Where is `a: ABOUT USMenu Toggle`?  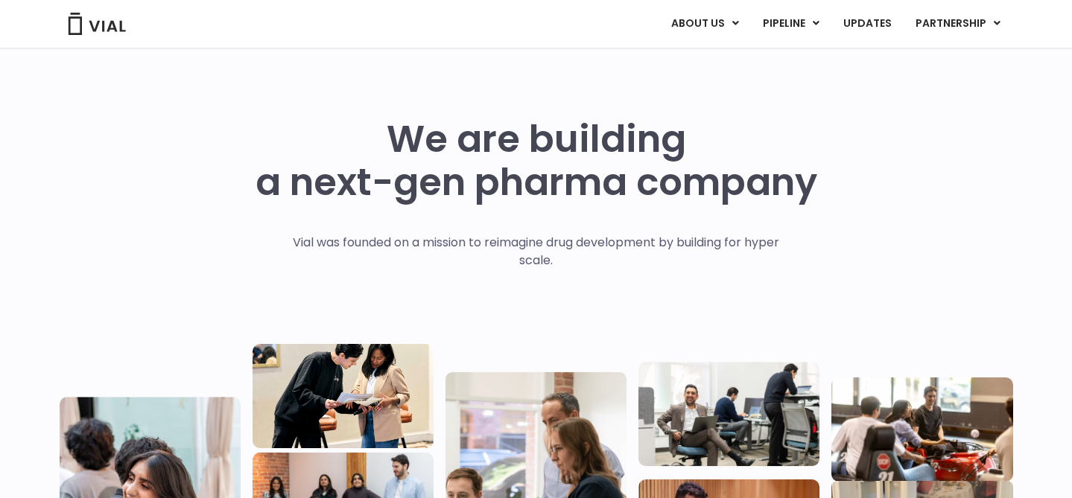
a: ABOUT USMenu Toggle is located at coordinates (704, 24).